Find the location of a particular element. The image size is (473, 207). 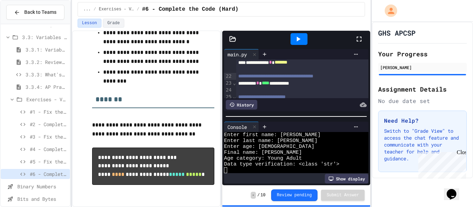

h2: Assignment Details is located at coordinates (422, 89).